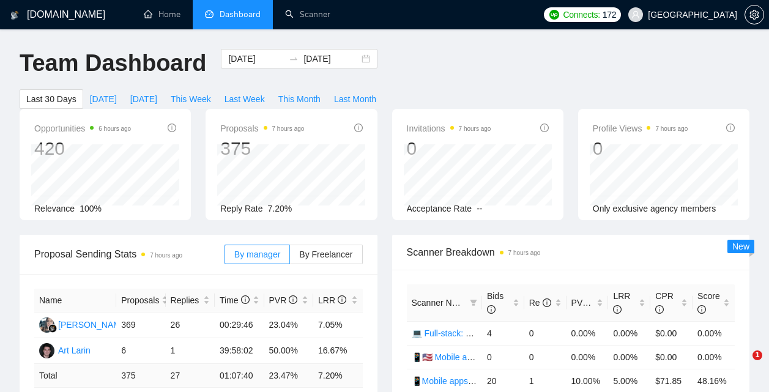 Image resolution: width=769 pixels, height=392 pixels. What do you see at coordinates (185, 300) in the screenshot?
I see `span: Replies` at bounding box center [185, 300].